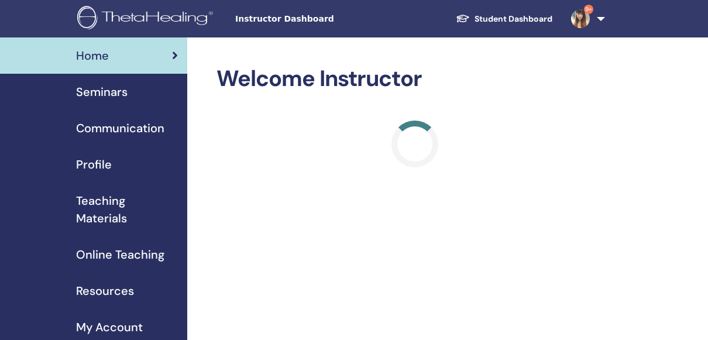  Describe the element at coordinates (147, 19) in the screenshot. I see `img: logo.png` at that location.